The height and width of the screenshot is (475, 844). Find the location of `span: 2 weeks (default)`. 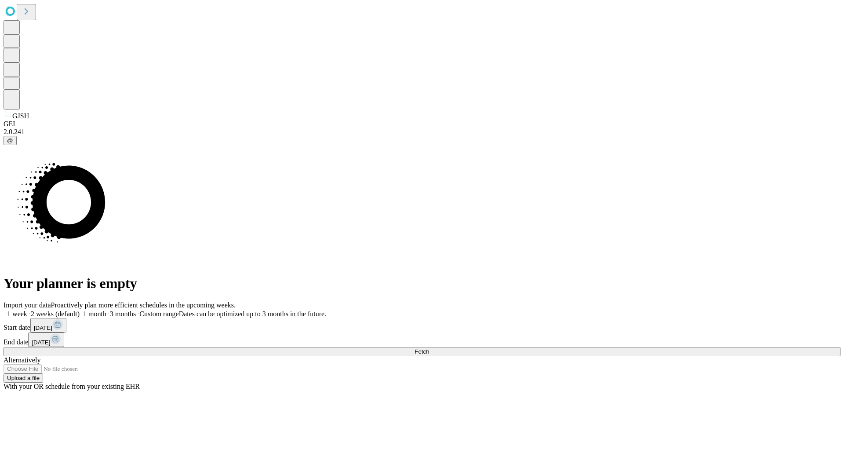

span: 2 weeks (default) is located at coordinates (55, 313).